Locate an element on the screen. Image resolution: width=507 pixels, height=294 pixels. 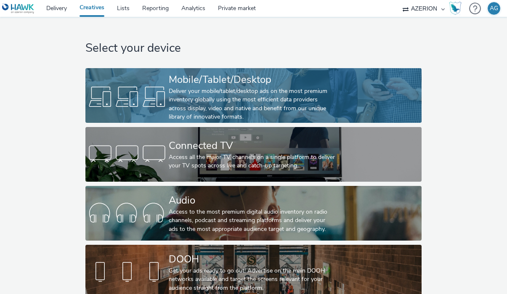
div: Connected TV is located at coordinates (251, 146).